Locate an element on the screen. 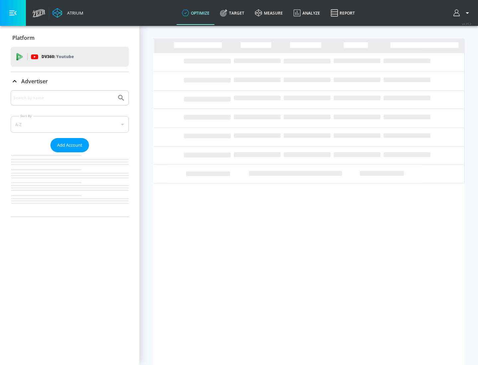 The width and height of the screenshot is (478, 365). label: Sort By is located at coordinates (26, 116).